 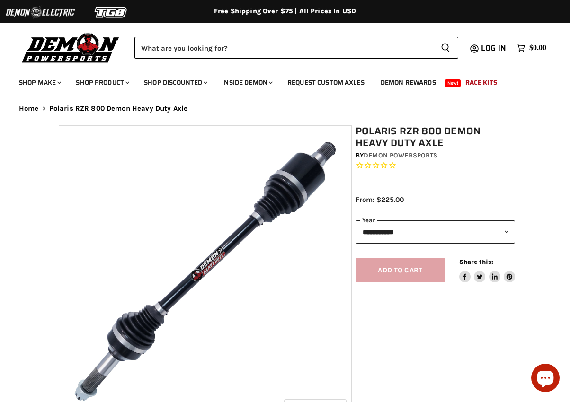 I want to click on input: Search, so click(x=283, y=48).